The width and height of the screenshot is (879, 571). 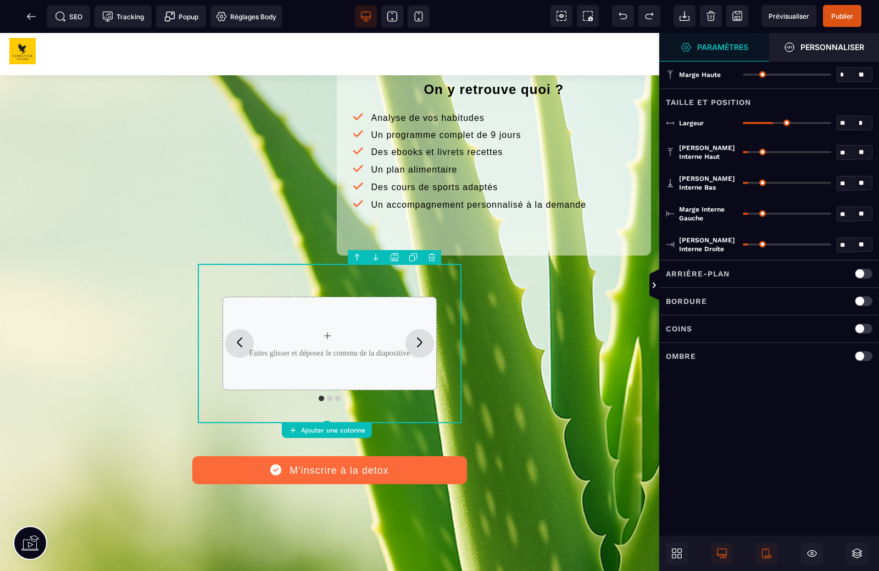 I want to click on span: Marge interne gauche, so click(x=708, y=214).